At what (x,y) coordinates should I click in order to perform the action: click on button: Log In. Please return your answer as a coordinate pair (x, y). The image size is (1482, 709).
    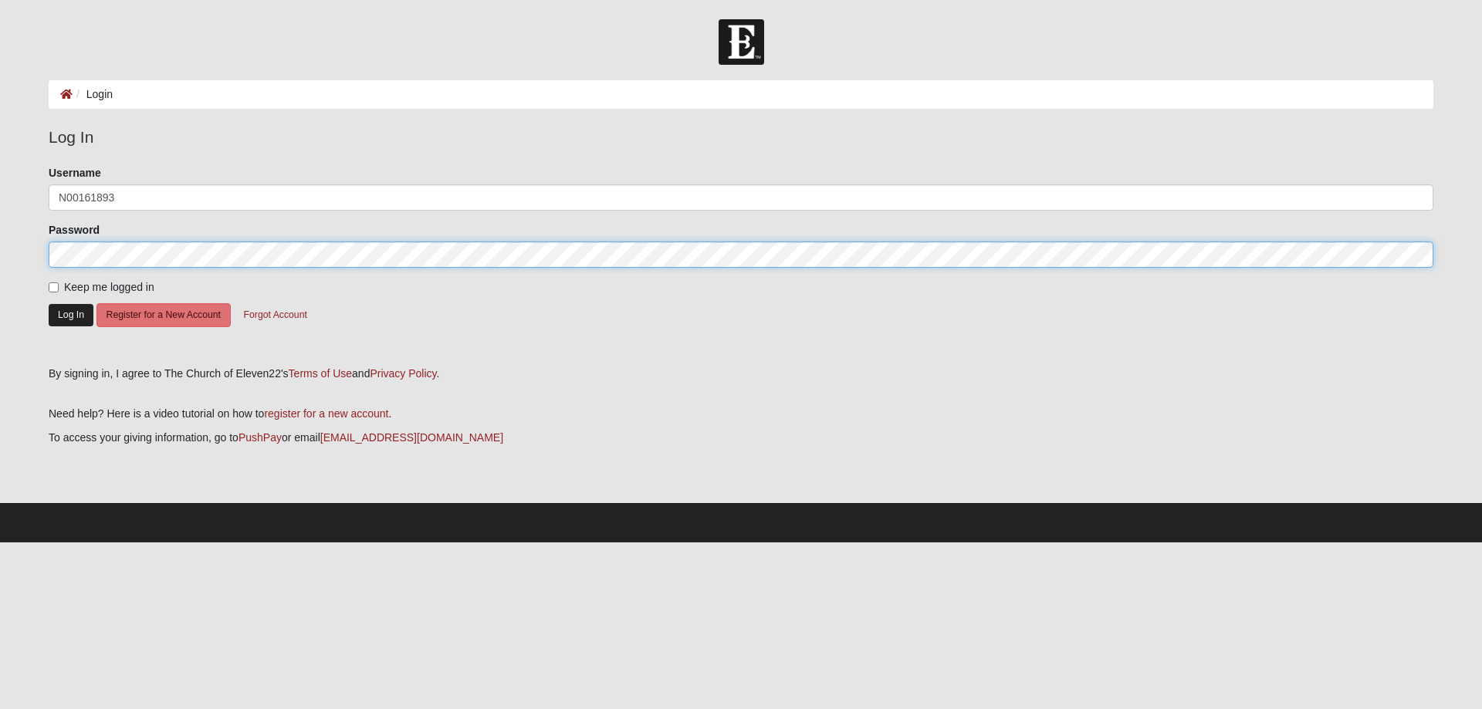
    Looking at the image, I should click on (71, 315).